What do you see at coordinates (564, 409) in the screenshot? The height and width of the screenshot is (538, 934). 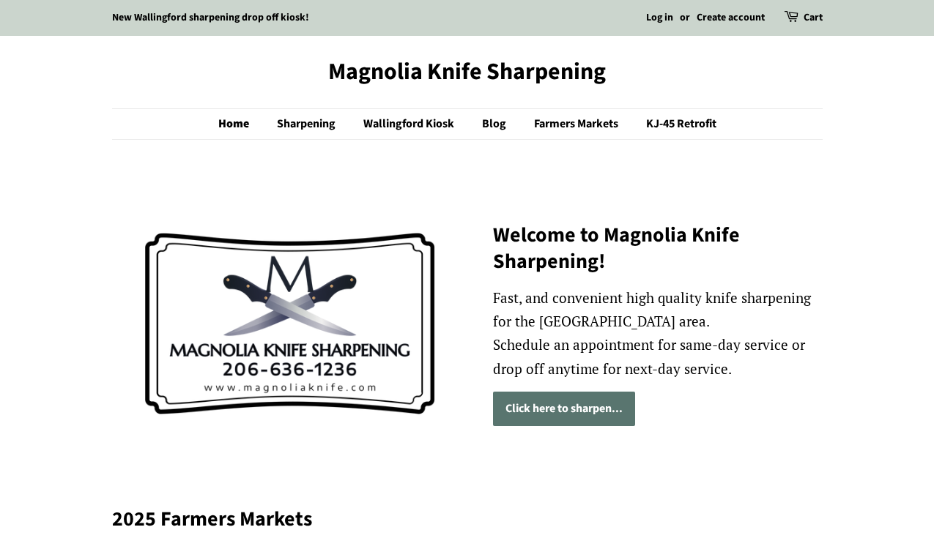 I see `a: Click here to sharpen...` at bounding box center [564, 409].